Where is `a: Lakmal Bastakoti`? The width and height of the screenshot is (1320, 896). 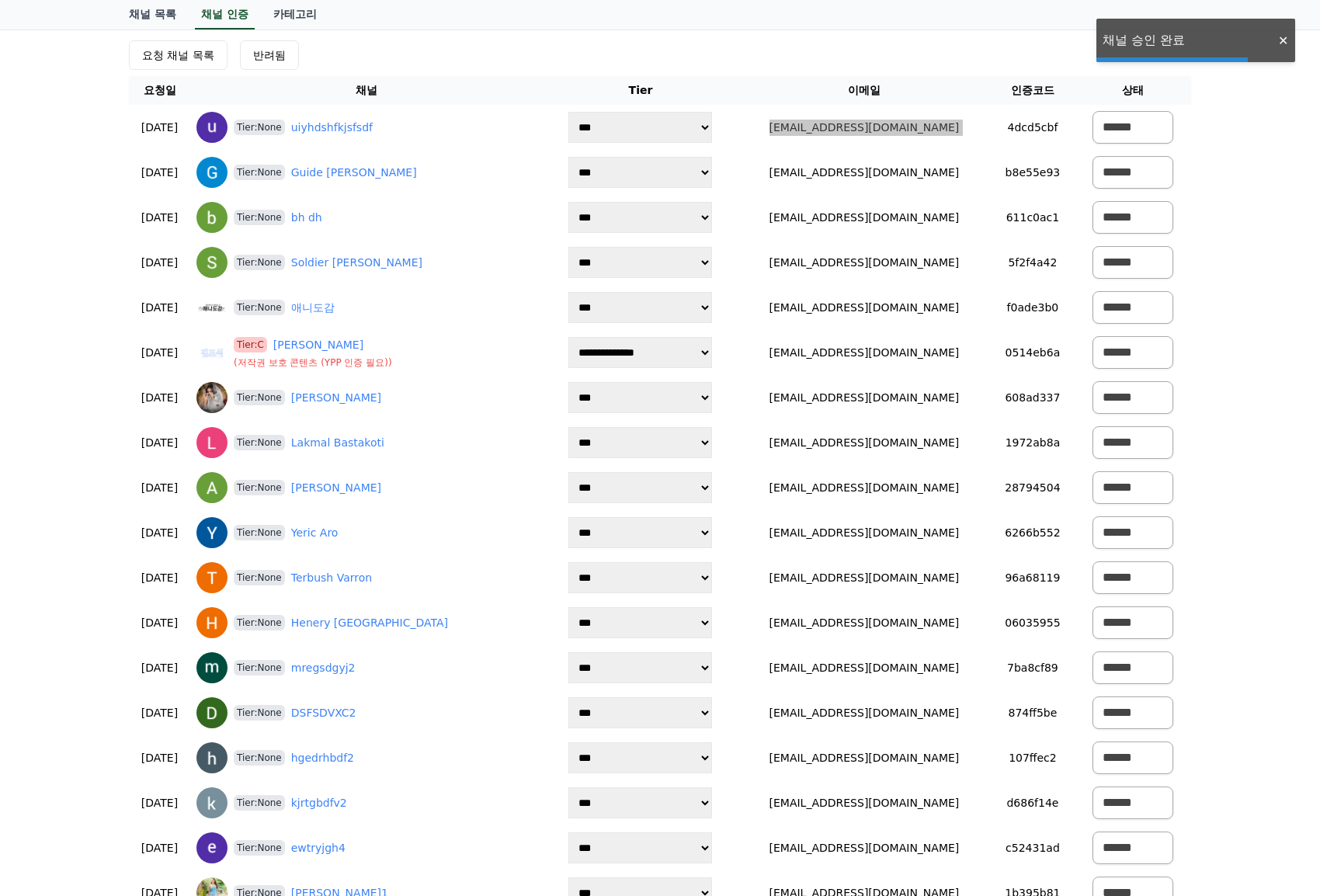
a: Lakmal Bastakoti is located at coordinates (337, 442).